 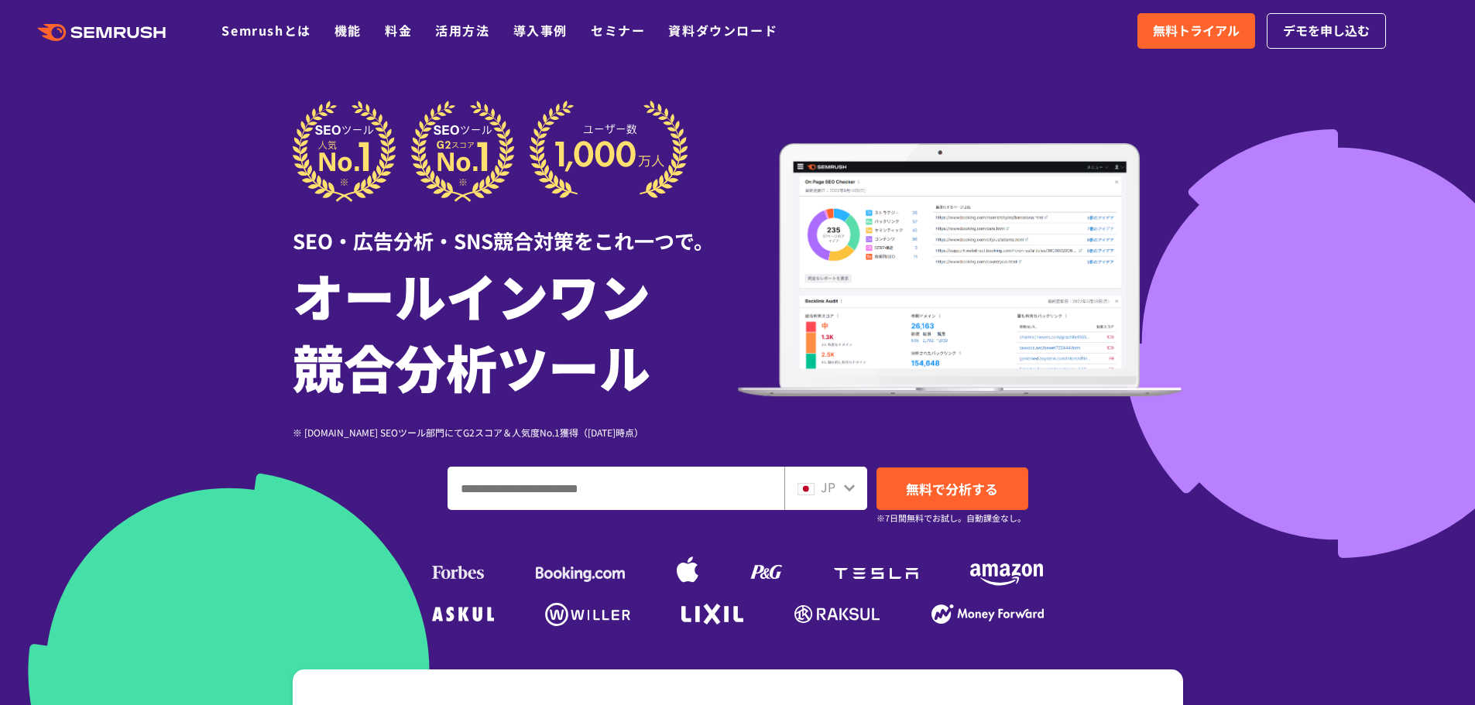 What do you see at coordinates (1326, 31) in the screenshot?
I see `a: デモを申し込む` at bounding box center [1326, 31].